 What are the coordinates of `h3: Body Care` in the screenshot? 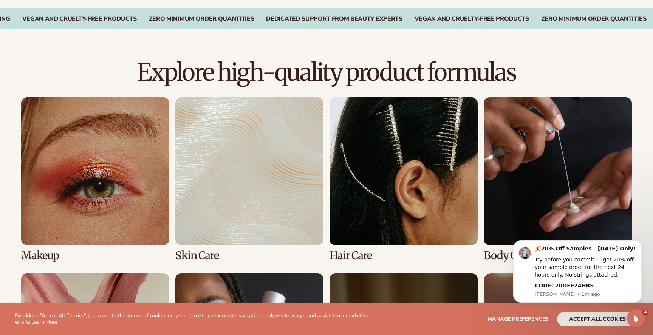 It's located at (557, 256).